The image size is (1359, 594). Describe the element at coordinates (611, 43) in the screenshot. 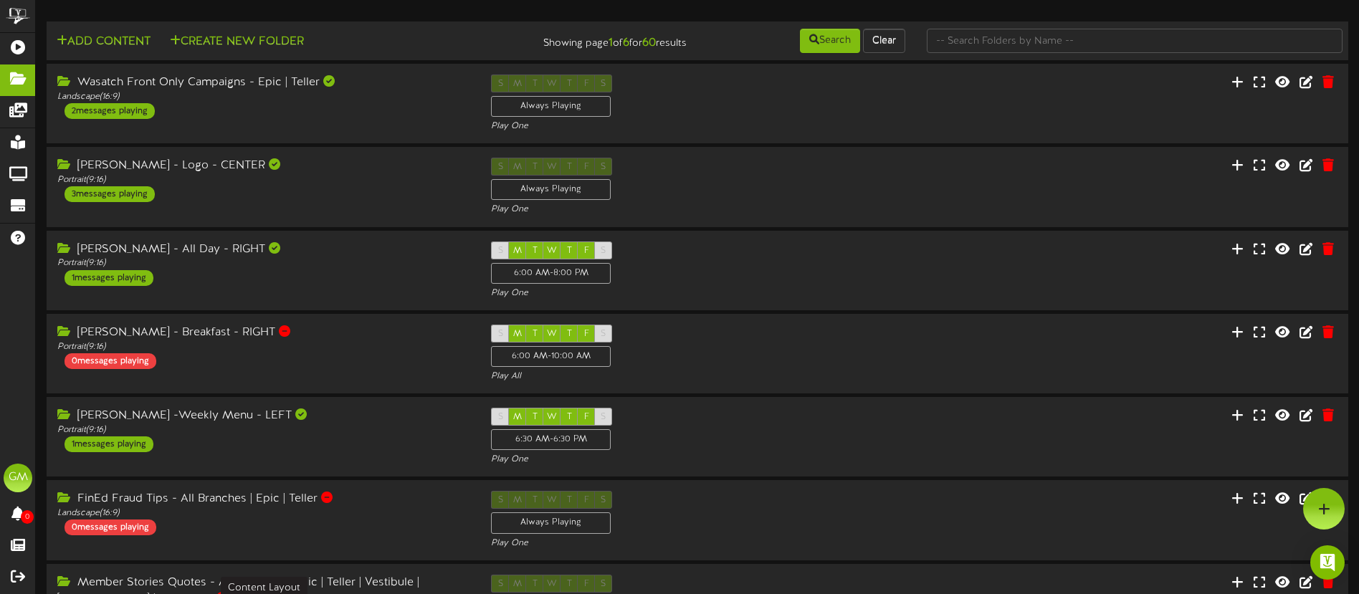

I see `strong: 1` at that location.